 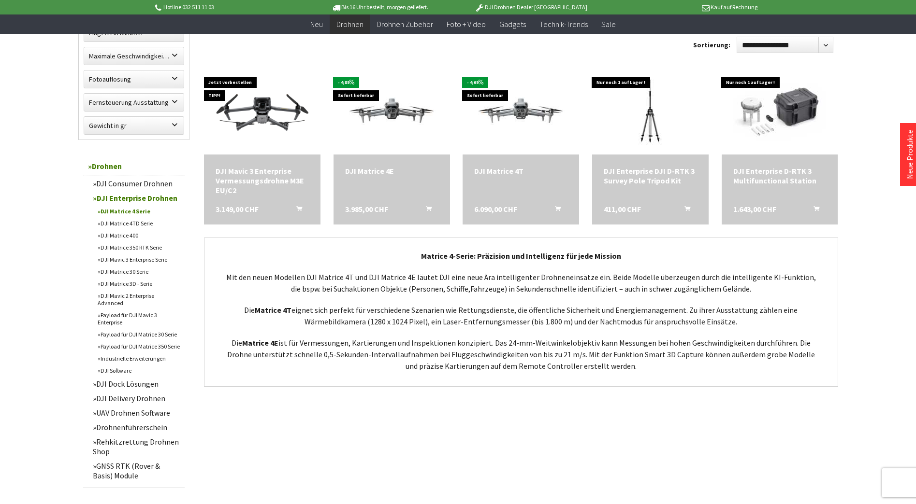 What do you see at coordinates (139, 272) in the screenshot?
I see `a: DJI Matrice 30 Serie` at bounding box center [139, 272].